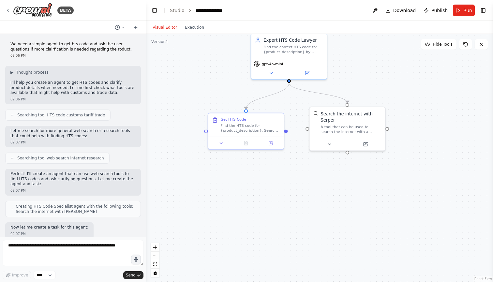 The height and width of the screenshot is (282, 493). I want to click on button: Send, so click(133, 275).